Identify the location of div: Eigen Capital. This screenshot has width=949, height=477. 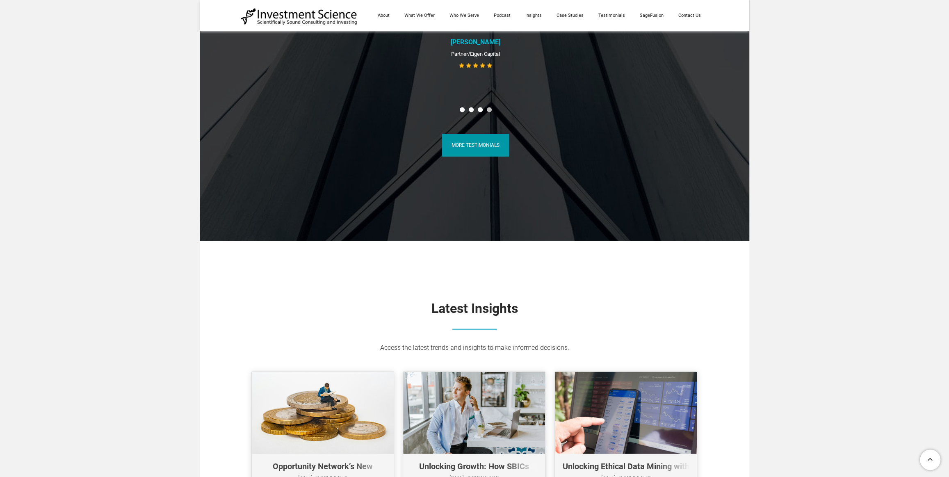
(485, 54).